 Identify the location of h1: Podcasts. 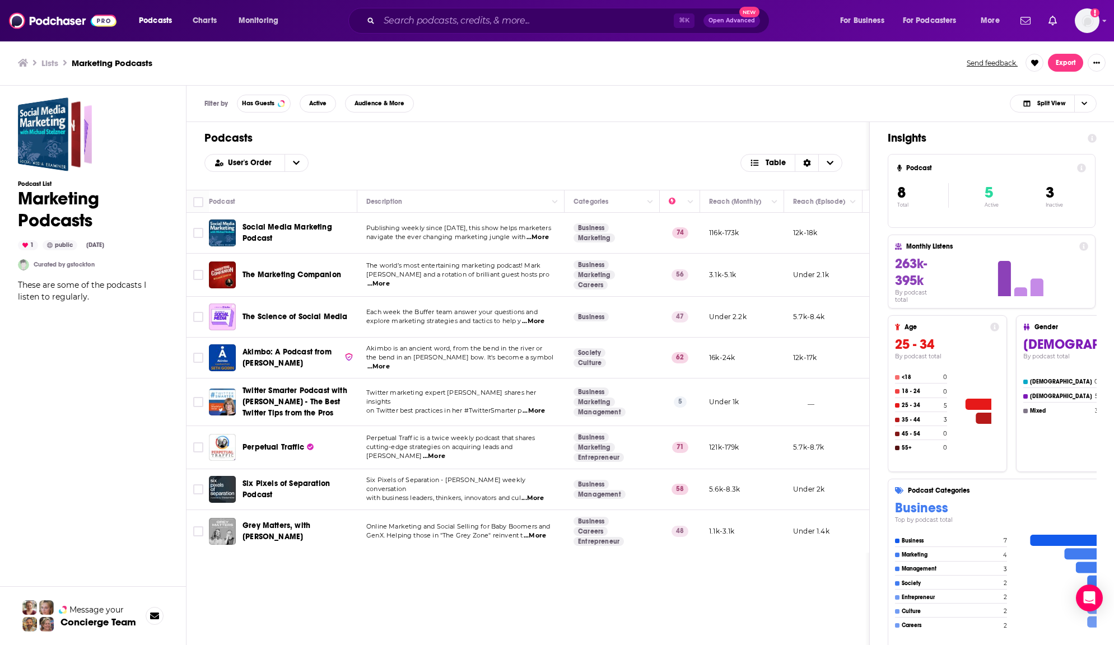
(528, 138).